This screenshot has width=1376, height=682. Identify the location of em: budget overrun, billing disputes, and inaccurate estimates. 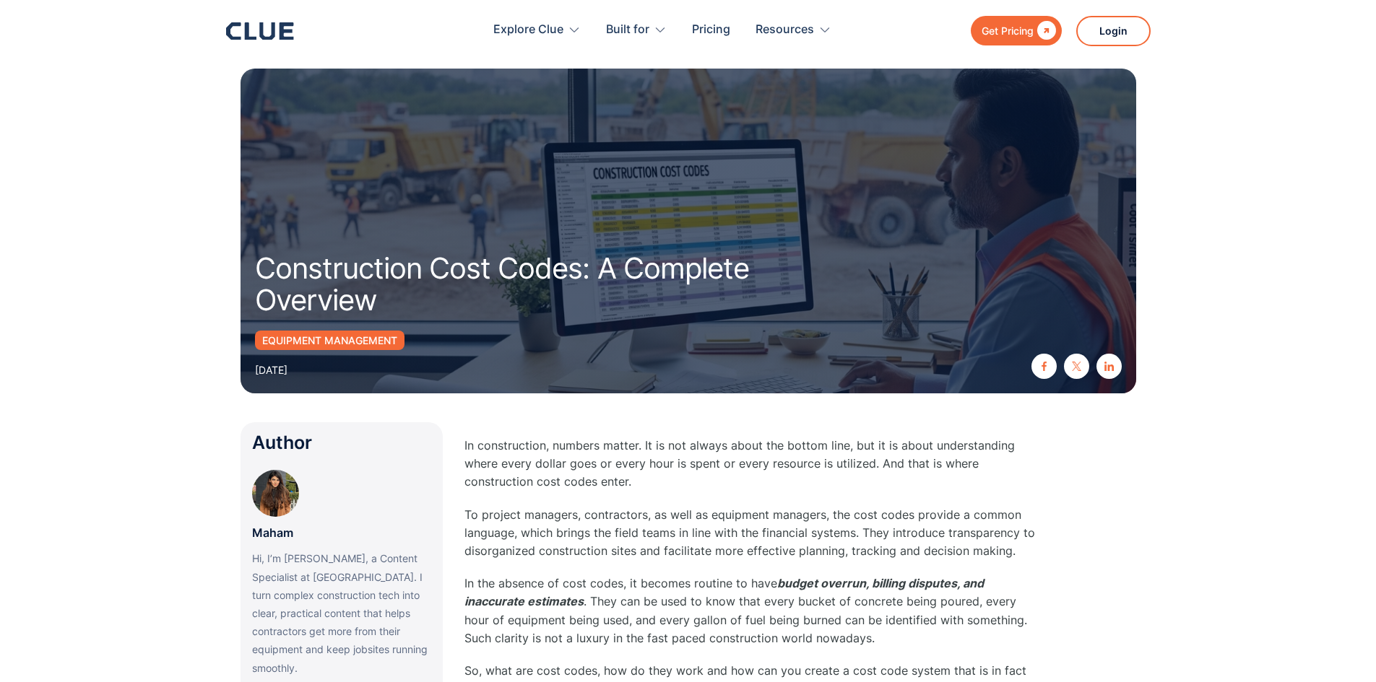
(724, 592).